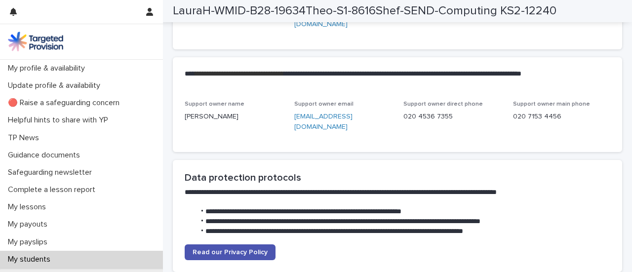 Image resolution: width=632 pixels, height=272 pixels. I want to click on p: Helpful hints to share with YP, so click(60, 120).